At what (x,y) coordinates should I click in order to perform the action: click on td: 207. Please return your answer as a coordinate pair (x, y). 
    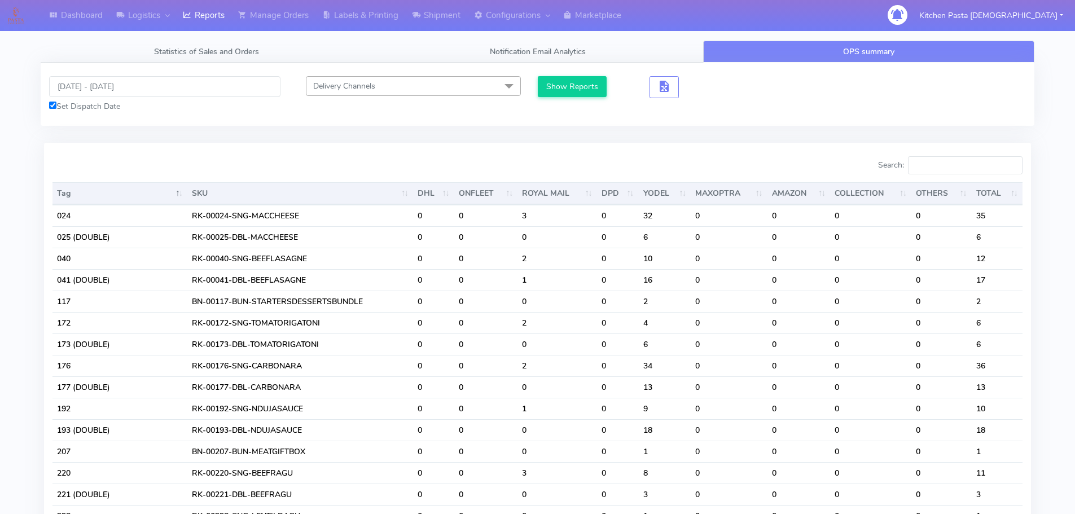
    Looking at the image, I should click on (120, 451).